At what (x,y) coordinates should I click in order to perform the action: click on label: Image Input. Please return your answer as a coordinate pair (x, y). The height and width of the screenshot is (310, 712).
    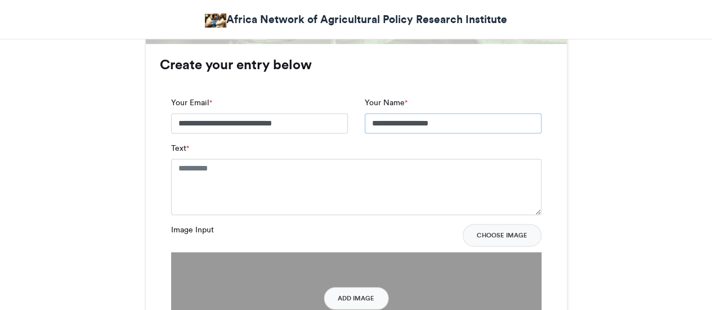
    Looking at the image, I should click on (193, 230).